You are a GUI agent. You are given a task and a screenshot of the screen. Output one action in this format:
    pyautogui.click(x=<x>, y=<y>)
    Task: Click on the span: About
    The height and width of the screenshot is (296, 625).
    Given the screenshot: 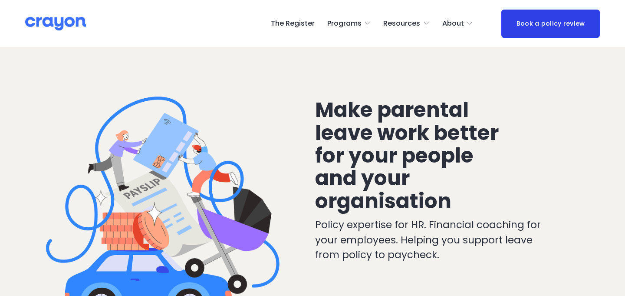 What is the action you would take?
    pyautogui.click(x=453, y=23)
    